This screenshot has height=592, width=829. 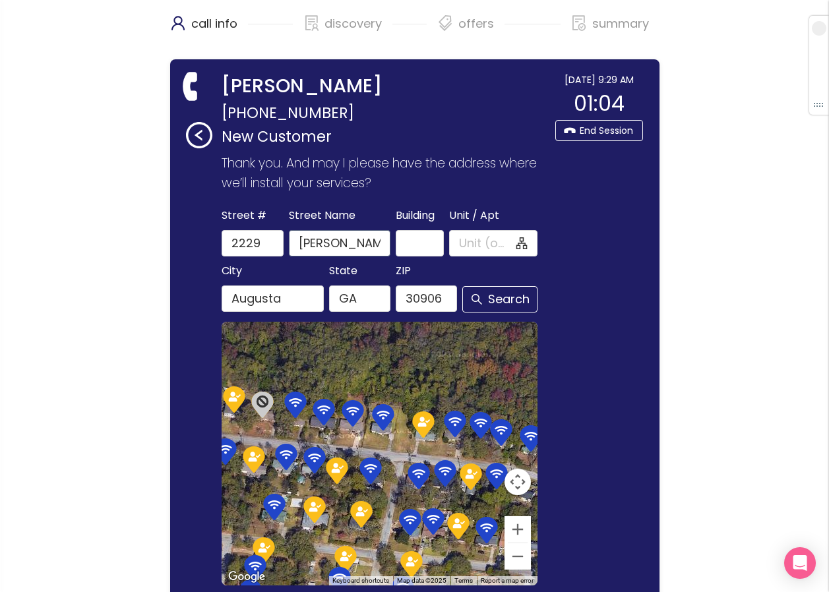 I want to click on span: file-done, so click(x=579, y=23).